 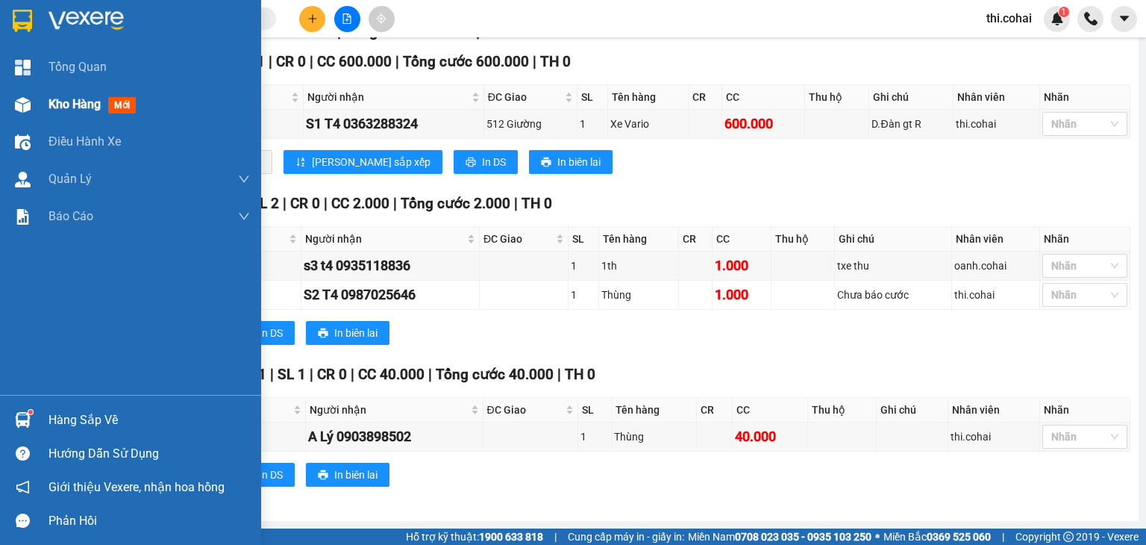 What do you see at coordinates (390, 295) in the screenshot?
I see `div: S2 T4 0987025646` at bounding box center [390, 295].